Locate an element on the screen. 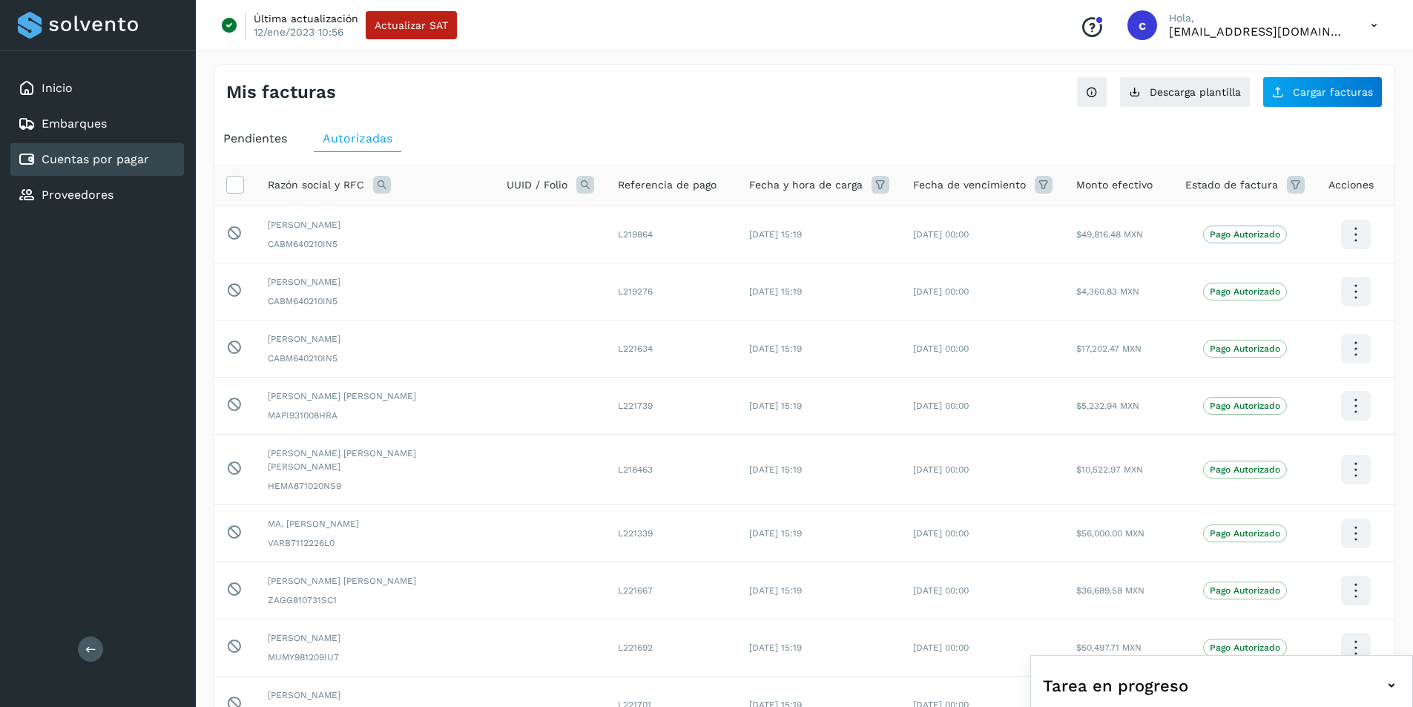 This screenshot has width=1413, height=707. span: Fecha de vencimiento is located at coordinates (969, 185).